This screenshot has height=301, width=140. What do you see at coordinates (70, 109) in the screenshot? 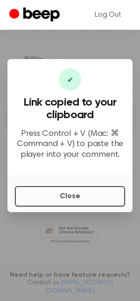
I see `h3: Link copied to your clipboard` at bounding box center [70, 109].